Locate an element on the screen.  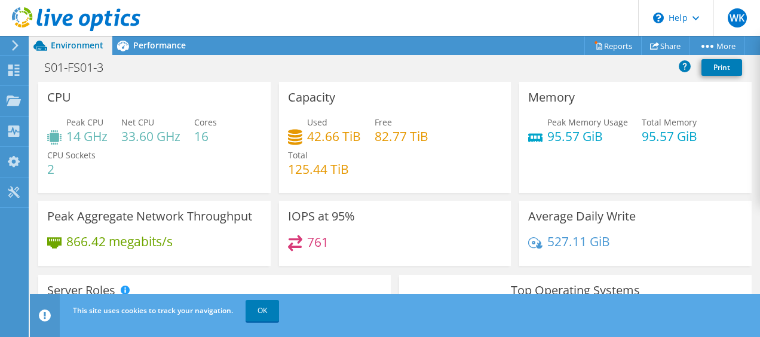
h3: IOPS at 95% is located at coordinates (321, 216).